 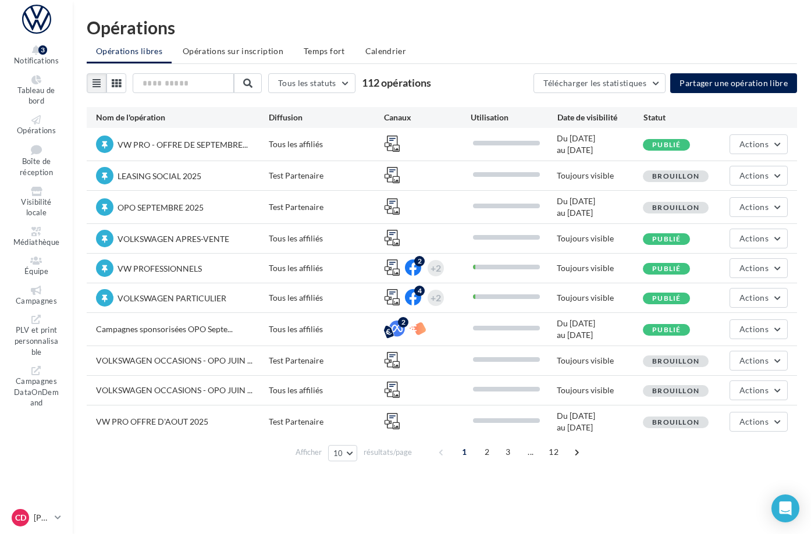 What do you see at coordinates (327, 118) in the screenshot?
I see `div: Diffusion` at bounding box center [327, 118].